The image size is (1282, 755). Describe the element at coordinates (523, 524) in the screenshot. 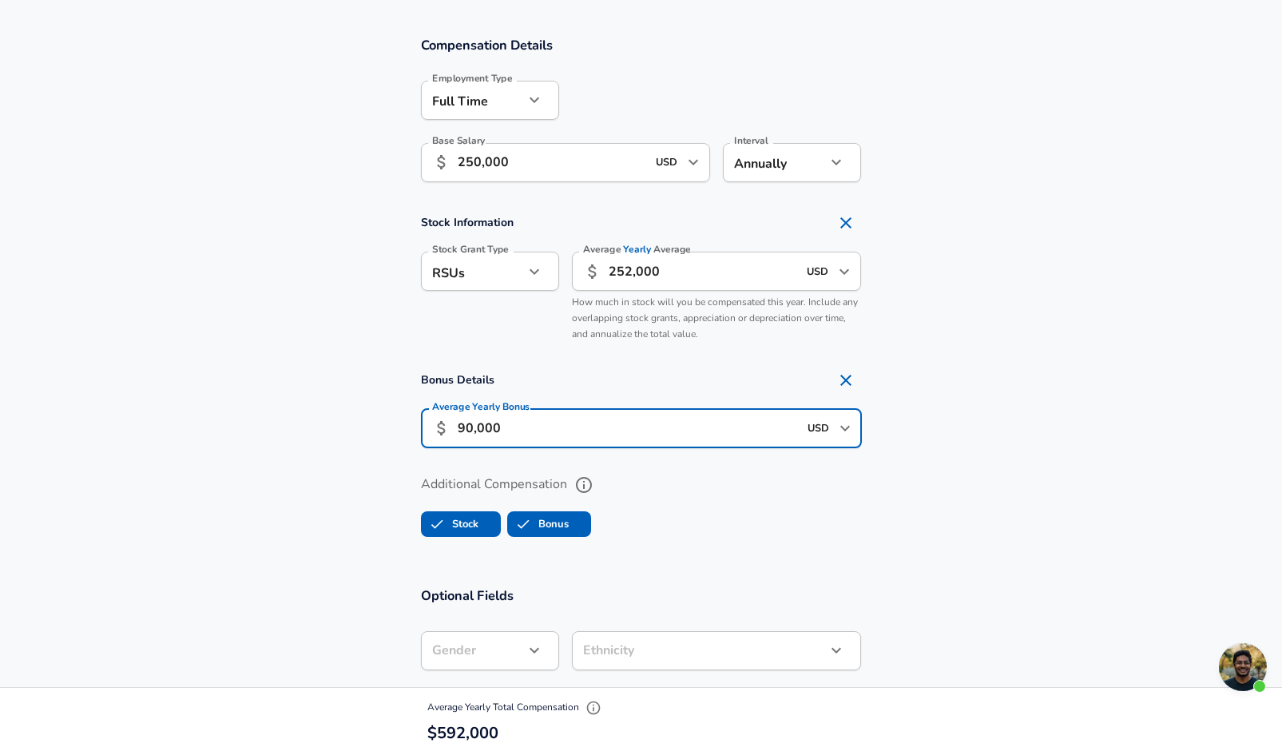

I see `span: Bonus` at that location.